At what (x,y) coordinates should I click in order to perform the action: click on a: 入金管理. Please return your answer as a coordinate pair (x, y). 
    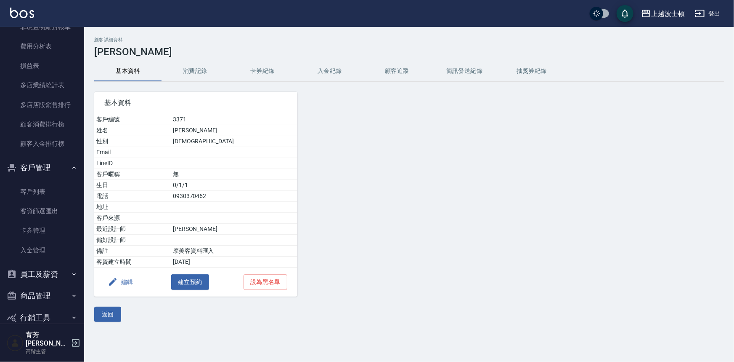
    Looking at the image, I should click on (42, 250).